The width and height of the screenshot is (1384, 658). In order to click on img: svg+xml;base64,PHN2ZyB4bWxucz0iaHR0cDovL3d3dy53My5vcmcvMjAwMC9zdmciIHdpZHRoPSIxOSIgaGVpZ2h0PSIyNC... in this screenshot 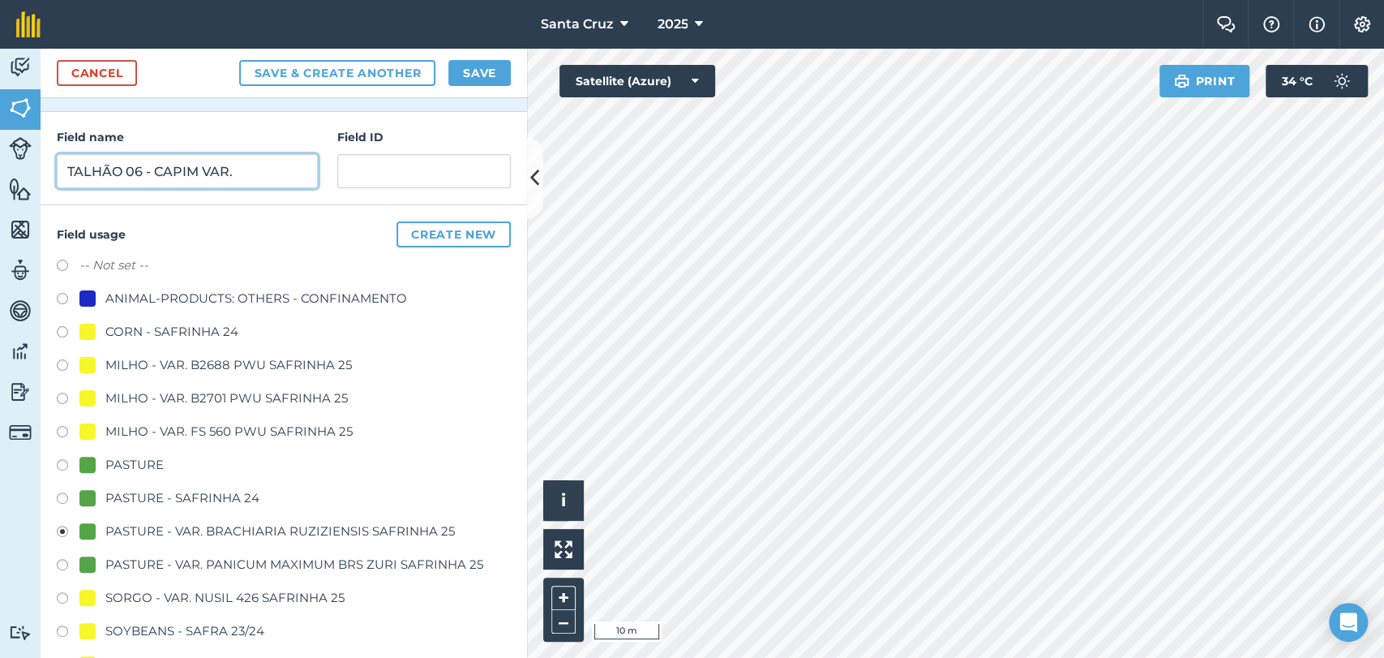, I will do `click(1182, 81)`.